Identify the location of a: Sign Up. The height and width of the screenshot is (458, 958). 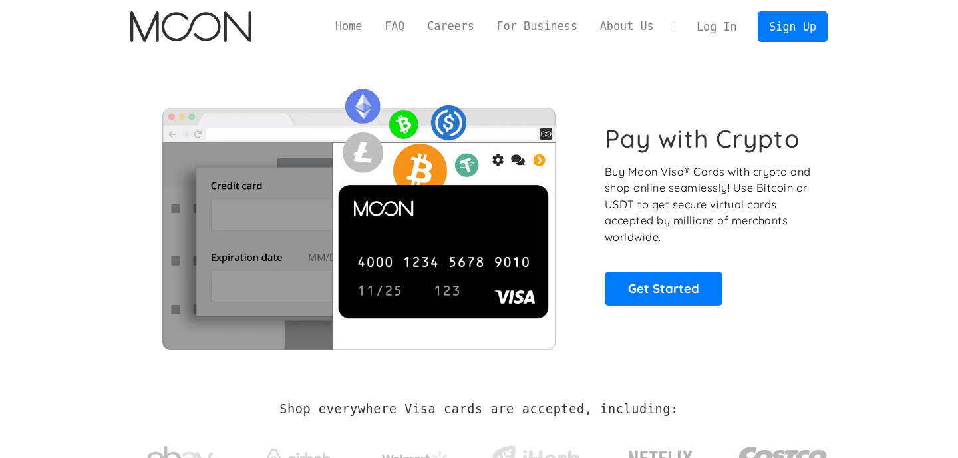
(792, 26).